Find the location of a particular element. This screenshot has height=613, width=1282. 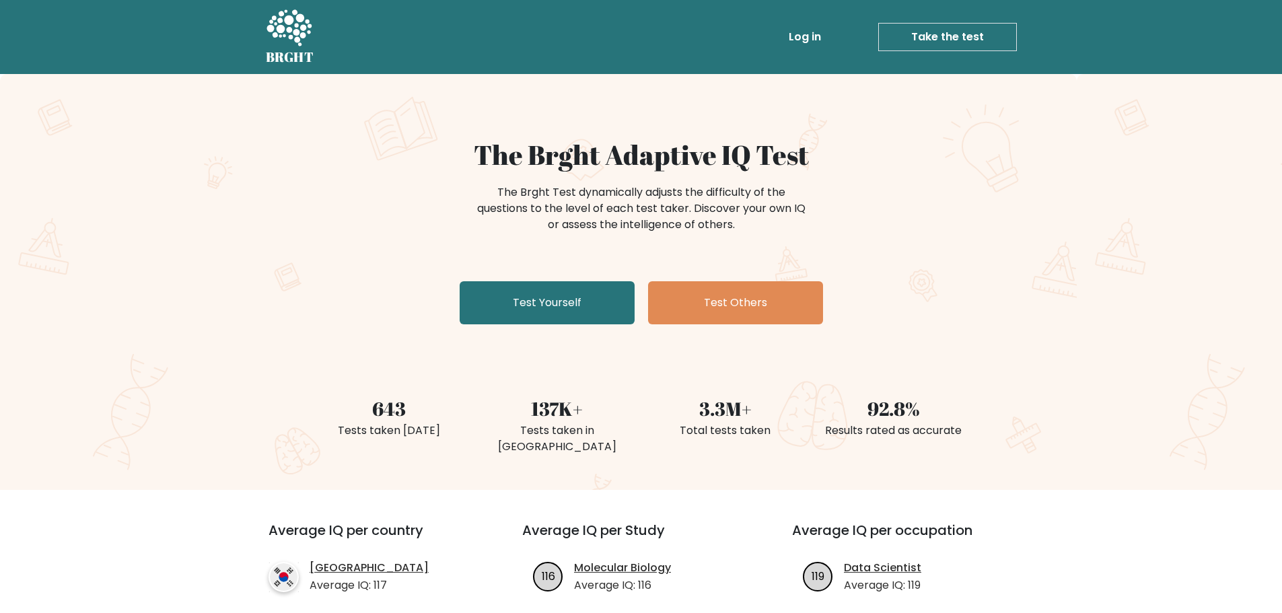

a: Test Yourself is located at coordinates (547, 303).